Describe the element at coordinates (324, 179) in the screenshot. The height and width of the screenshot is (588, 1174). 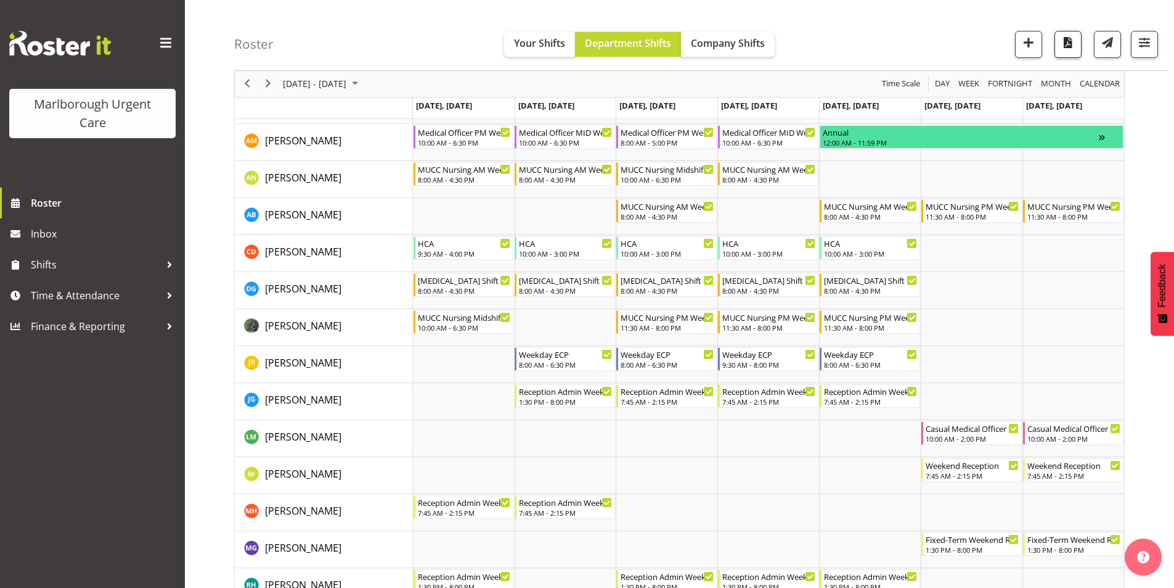
I see `td: Alysia Newman-Woods resource` at that location.